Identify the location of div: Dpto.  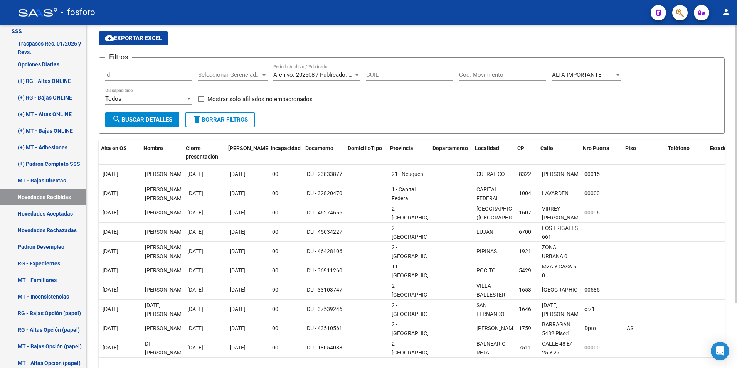
(603, 328).